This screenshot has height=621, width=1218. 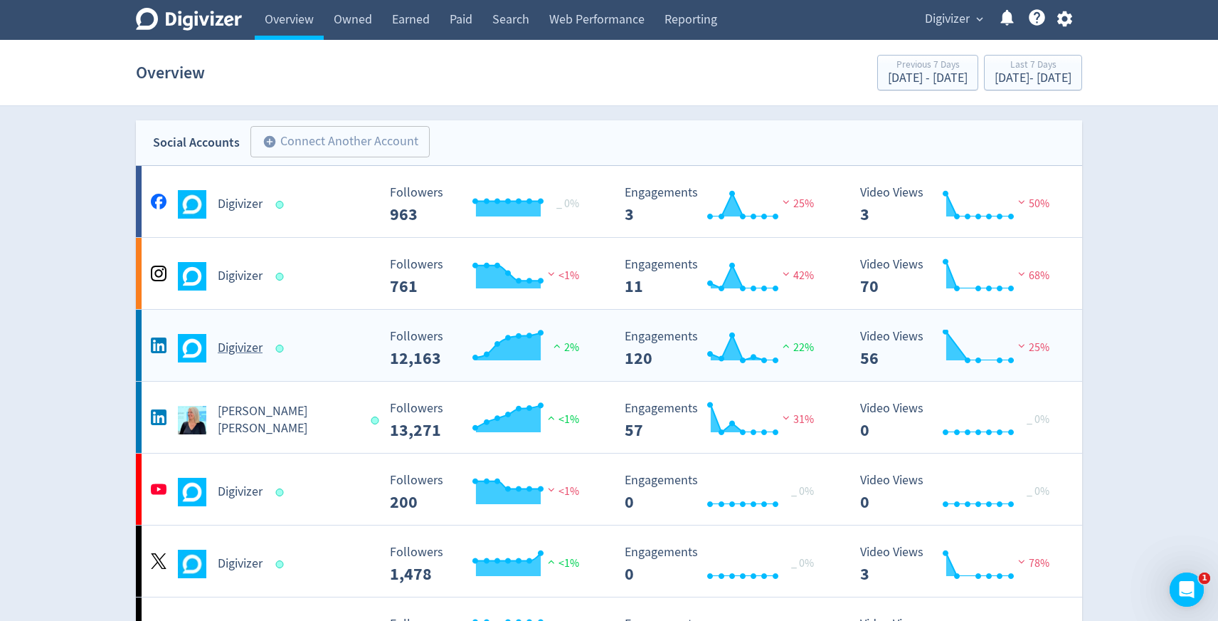 I want to click on a: Connect Another Account, so click(x=335, y=142).